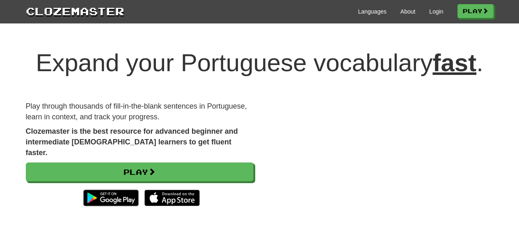 The image size is (519, 230). I want to click on img: Get it on Google Play, so click(111, 198).